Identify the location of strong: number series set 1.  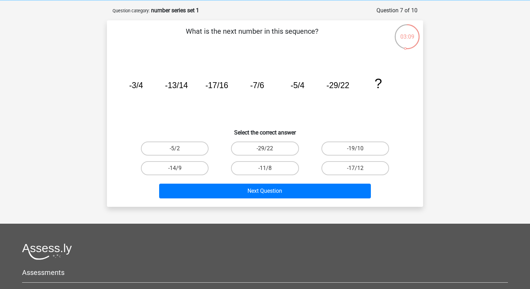
(175, 10).